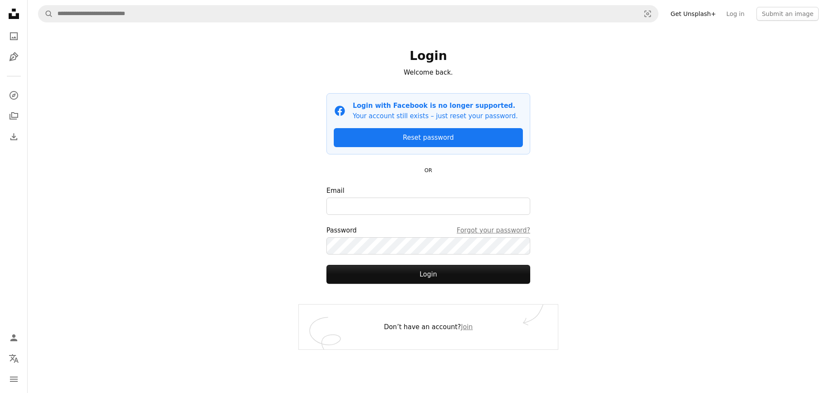  I want to click on p: Welcome back., so click(428, 73).